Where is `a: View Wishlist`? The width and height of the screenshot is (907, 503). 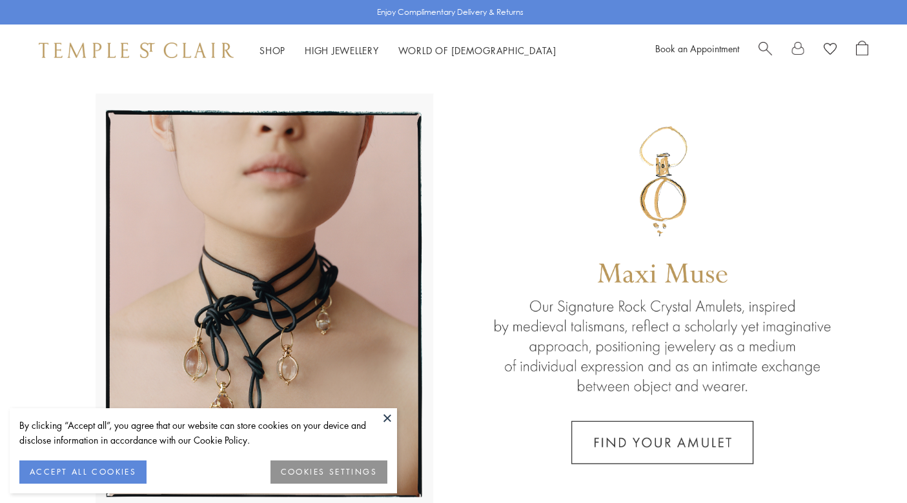
a: View Wishlist is located at coordinates (830, 50).